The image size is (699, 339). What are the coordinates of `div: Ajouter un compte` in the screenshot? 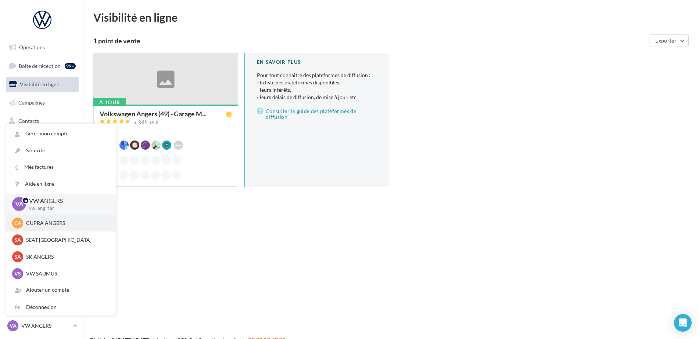 It's located at (61, 290).